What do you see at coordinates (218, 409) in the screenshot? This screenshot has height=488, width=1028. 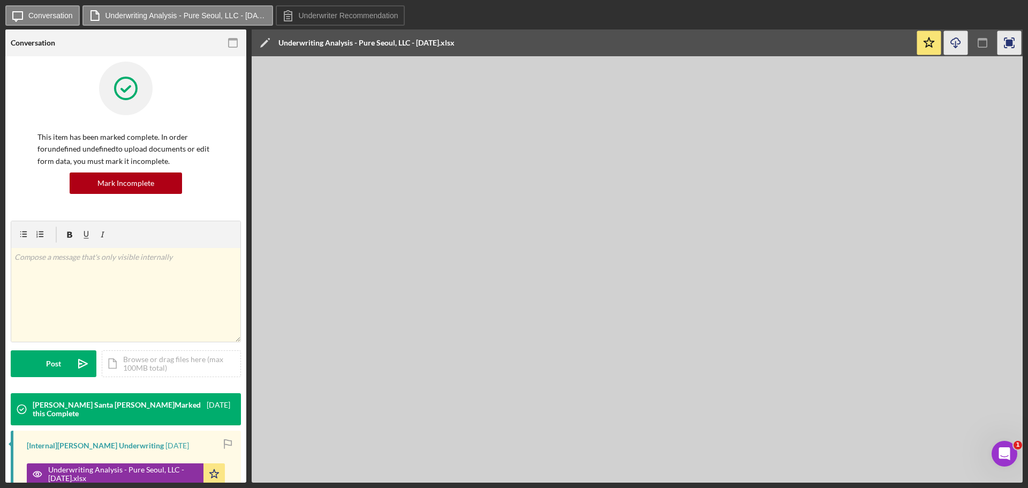 I see `time: 2025-08-06 18:56` at bounding box center [218, 409].